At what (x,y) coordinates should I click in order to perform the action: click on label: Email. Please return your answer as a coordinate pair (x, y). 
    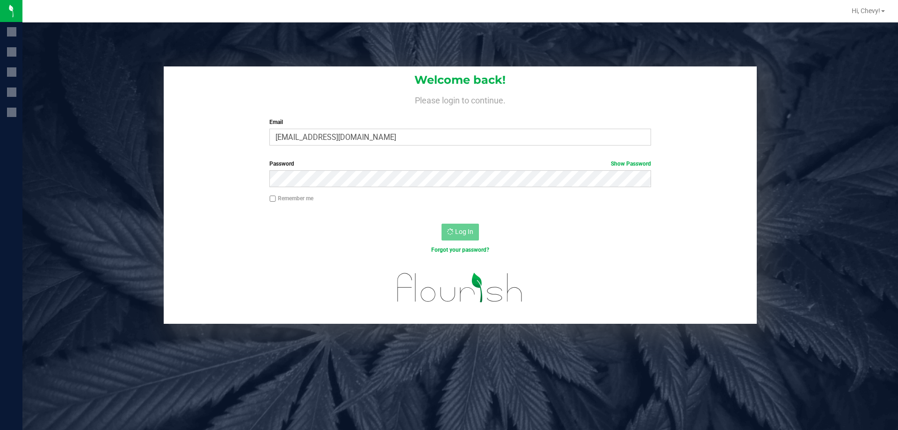
    Looking at the image, I should click on (460, 122).